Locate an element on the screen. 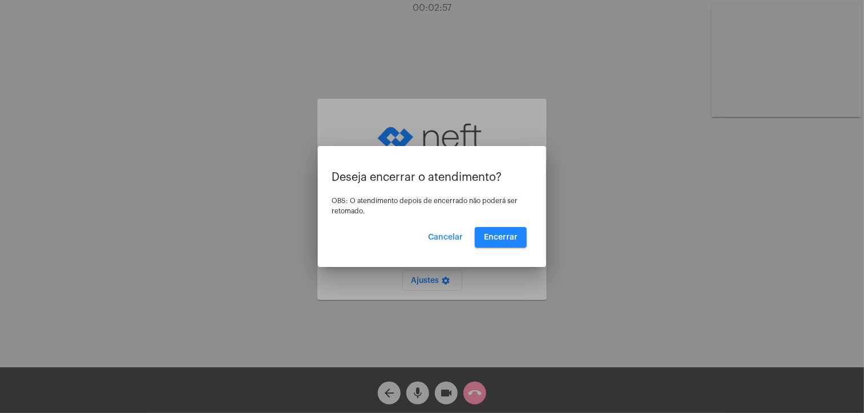  button: Cancelar is located at coordinates (445, 237).